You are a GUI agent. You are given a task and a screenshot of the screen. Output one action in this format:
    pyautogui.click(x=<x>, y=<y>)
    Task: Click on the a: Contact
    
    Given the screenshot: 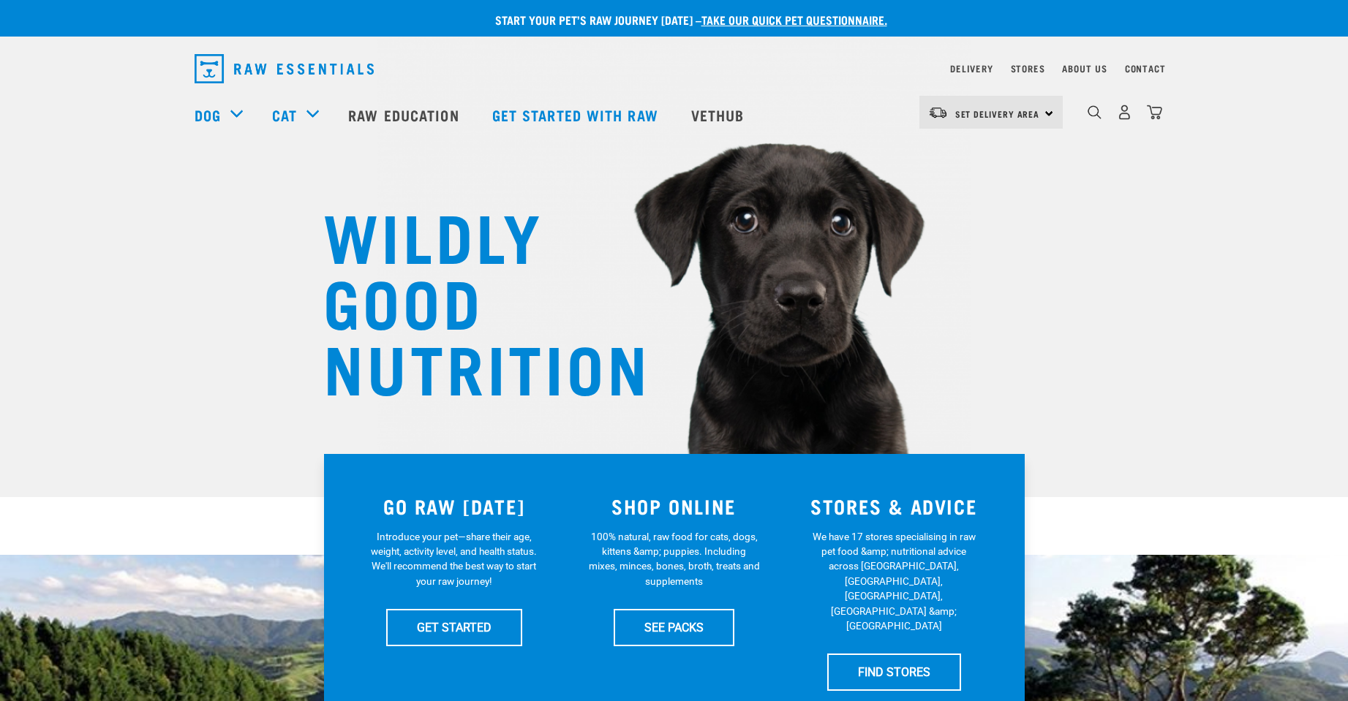 What is the action you would take?
    pyautogui.click(x=1145, y=68)
    